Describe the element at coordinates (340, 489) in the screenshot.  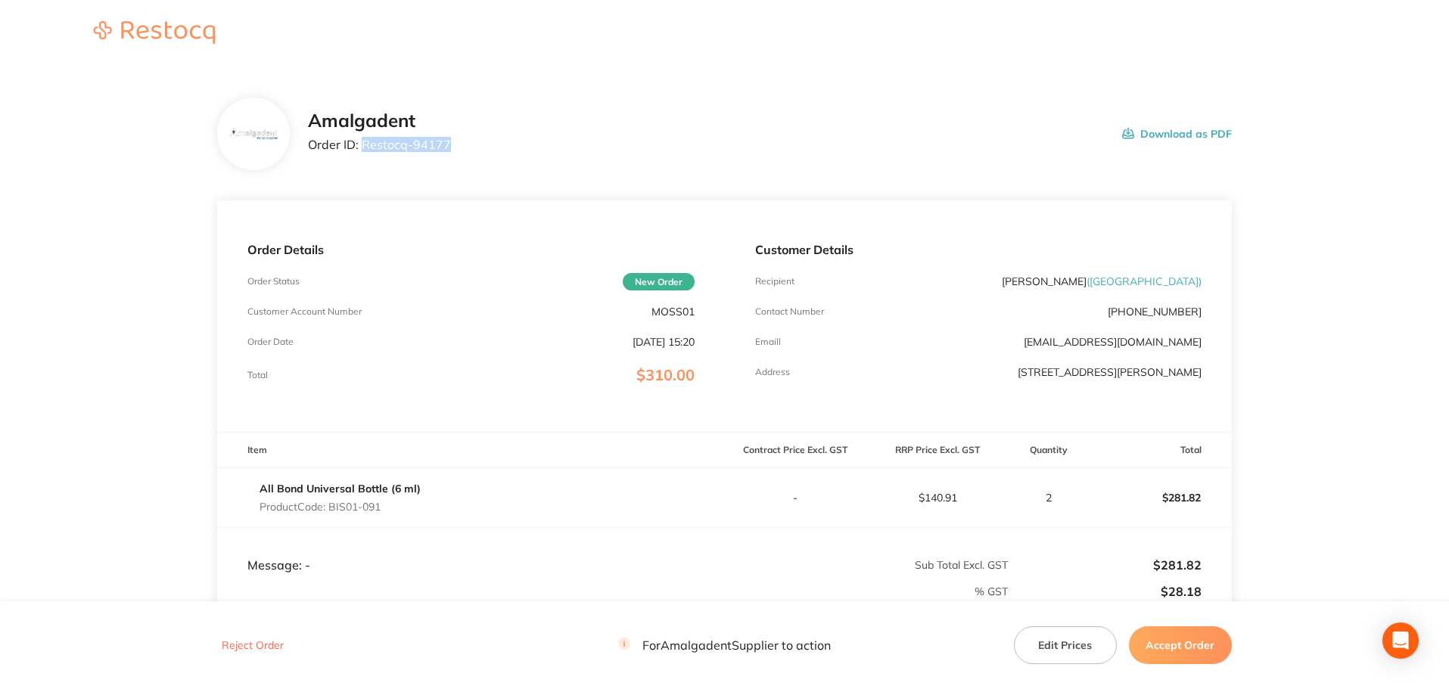
I see `a: All Bond Universal Bottle (6 ml)` at that location.